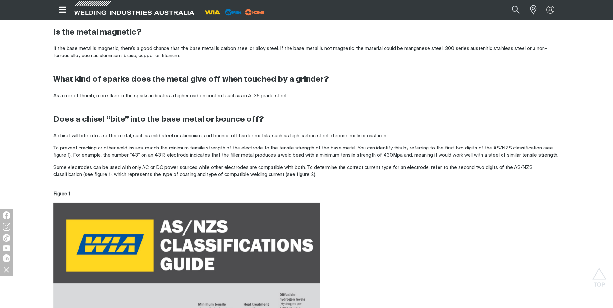  What do you see at coordinates (516, 10) in the screenshot?
I see `button: Search products` at bounding box center [516, 10].